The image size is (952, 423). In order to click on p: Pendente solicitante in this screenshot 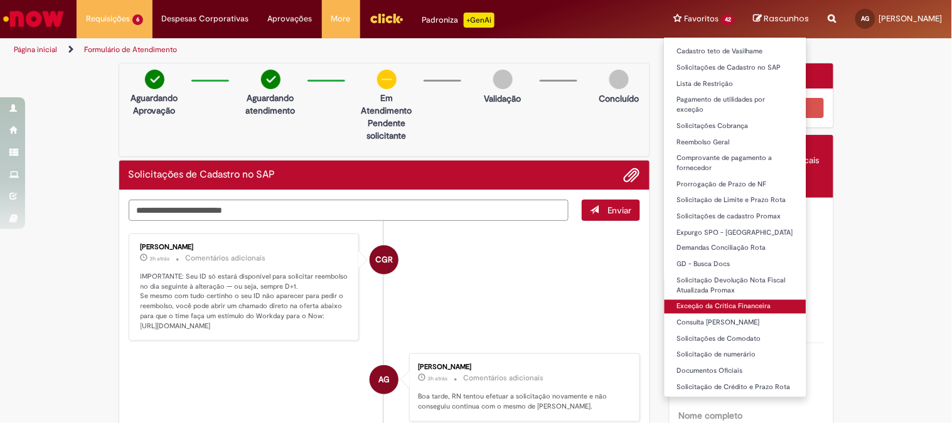, I will do `click(387, 129)`.